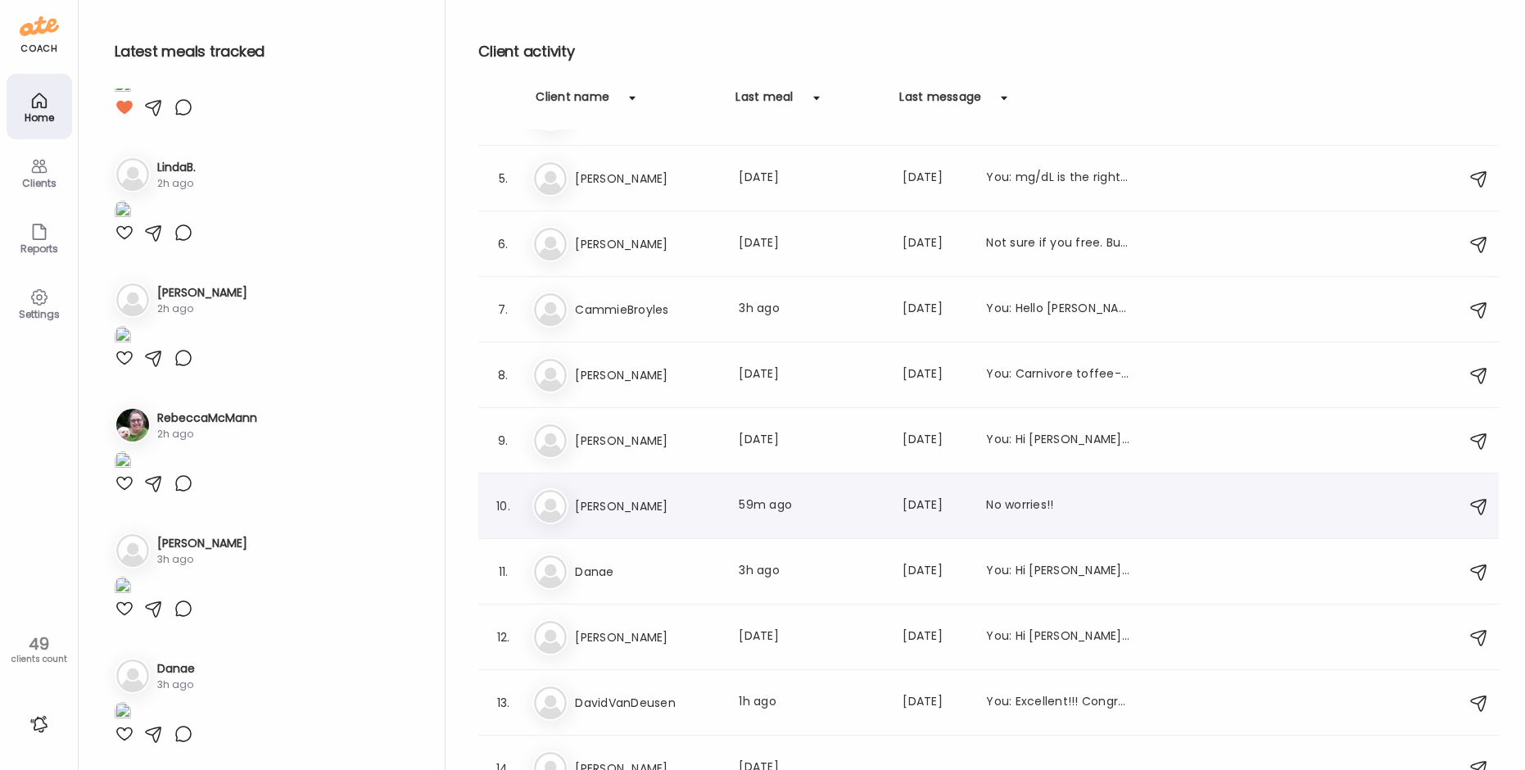 The height and width of the screenshot is (770, 1525). Describe the element at coordinates (647, 703) in the screenshot. I see `h3: DavidVanDeusen` at that location.